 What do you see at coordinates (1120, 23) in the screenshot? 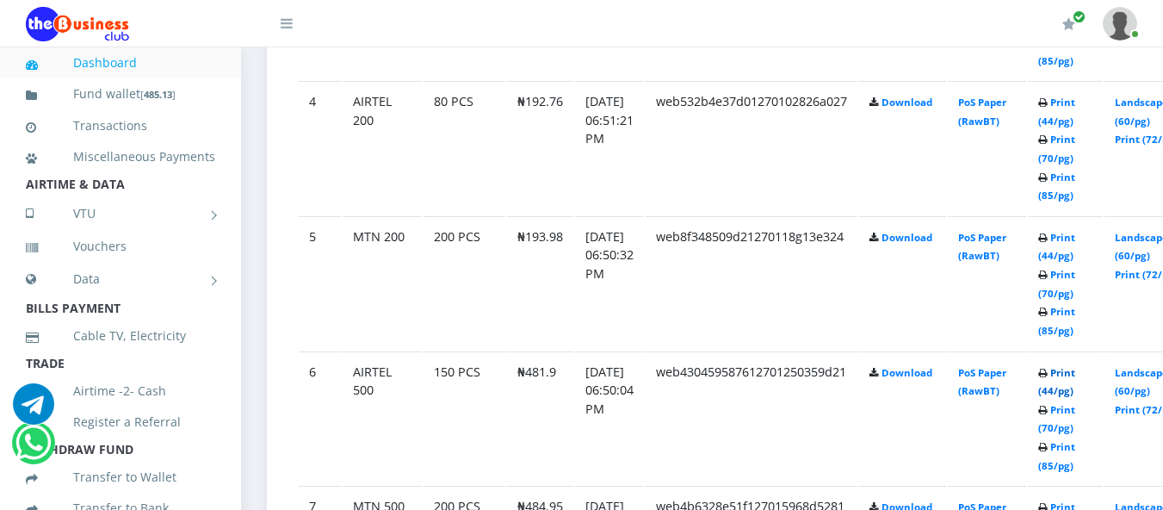
I see `img: User` at bounding box center [1120, 23].